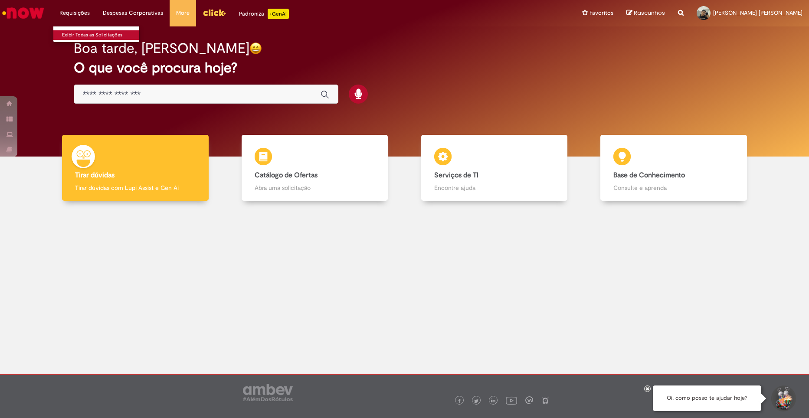 This screenshot has height=418, width=809. I want to click on img: happy-face.png, so click(256, 48).